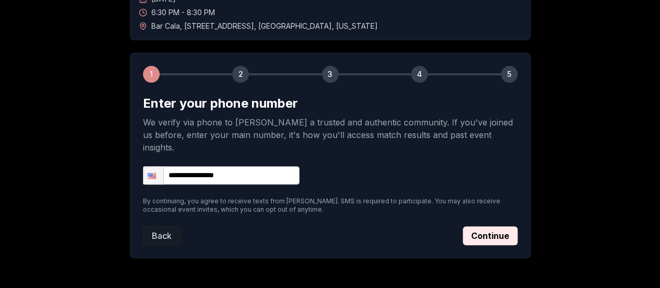  What do you see at coordinates (153, 175) in the screenshot?
I see `div: United States: + 1` at bounding box center [153, 175].